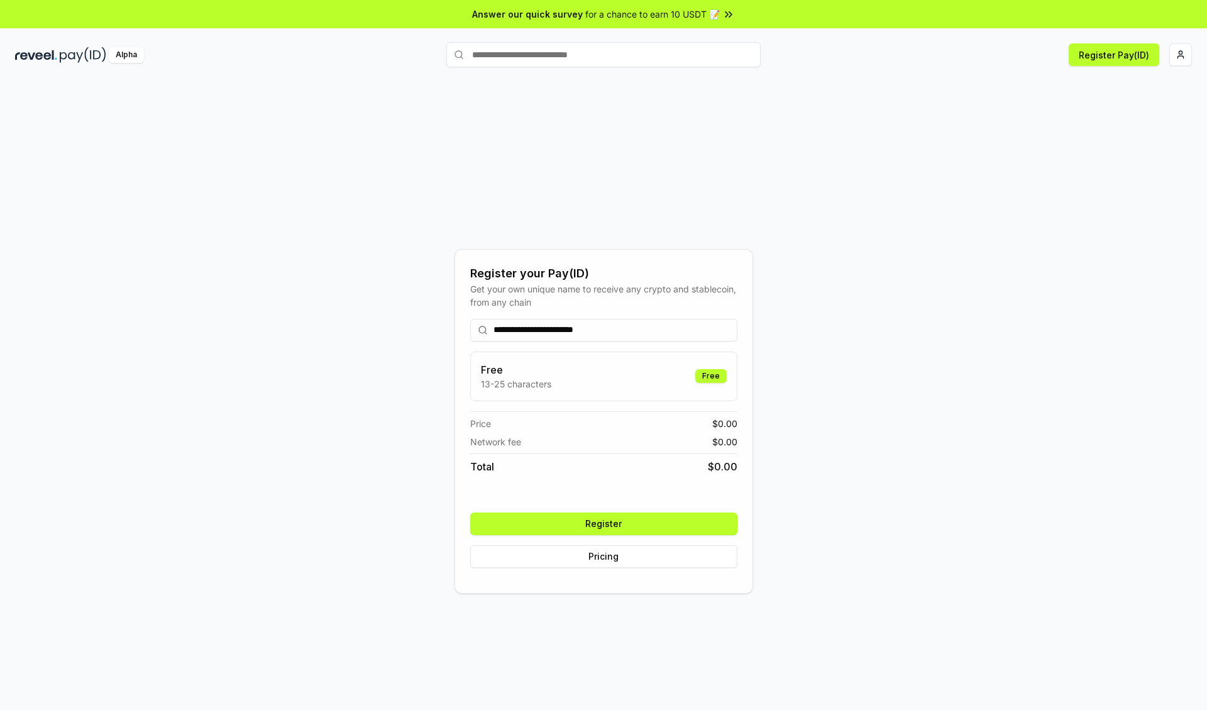  What do you see at coordinates (480, 423) in the screenshot?
I see `span: Price` at bounding box center [480, 423].